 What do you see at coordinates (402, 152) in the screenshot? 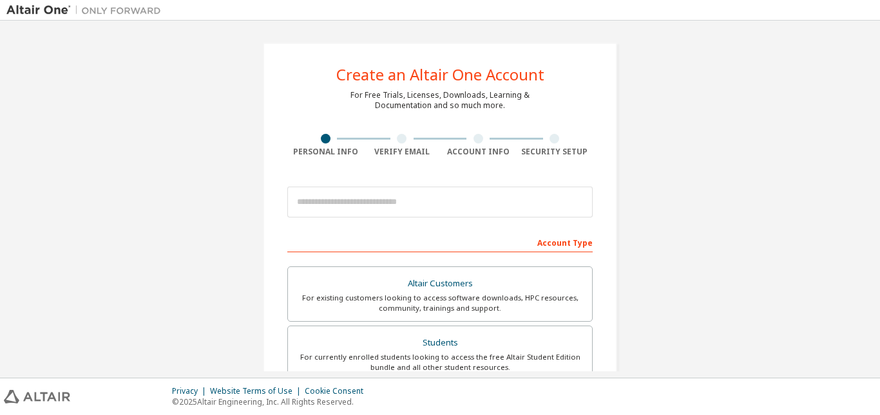
I see `div: Verify Email` at bounding box center [402, 152].